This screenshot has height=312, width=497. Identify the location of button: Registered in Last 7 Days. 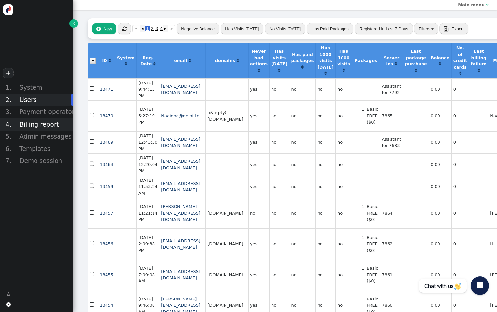
(384, 29).